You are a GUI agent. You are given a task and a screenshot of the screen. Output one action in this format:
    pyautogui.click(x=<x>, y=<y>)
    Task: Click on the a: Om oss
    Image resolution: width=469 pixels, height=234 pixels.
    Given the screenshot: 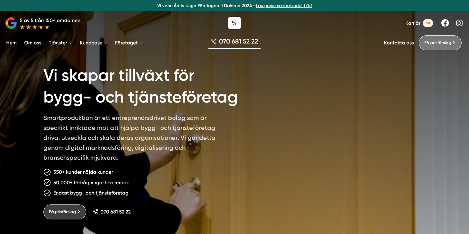 What is the action you would take?
    pyautogui.click(x=33, y=43)
    